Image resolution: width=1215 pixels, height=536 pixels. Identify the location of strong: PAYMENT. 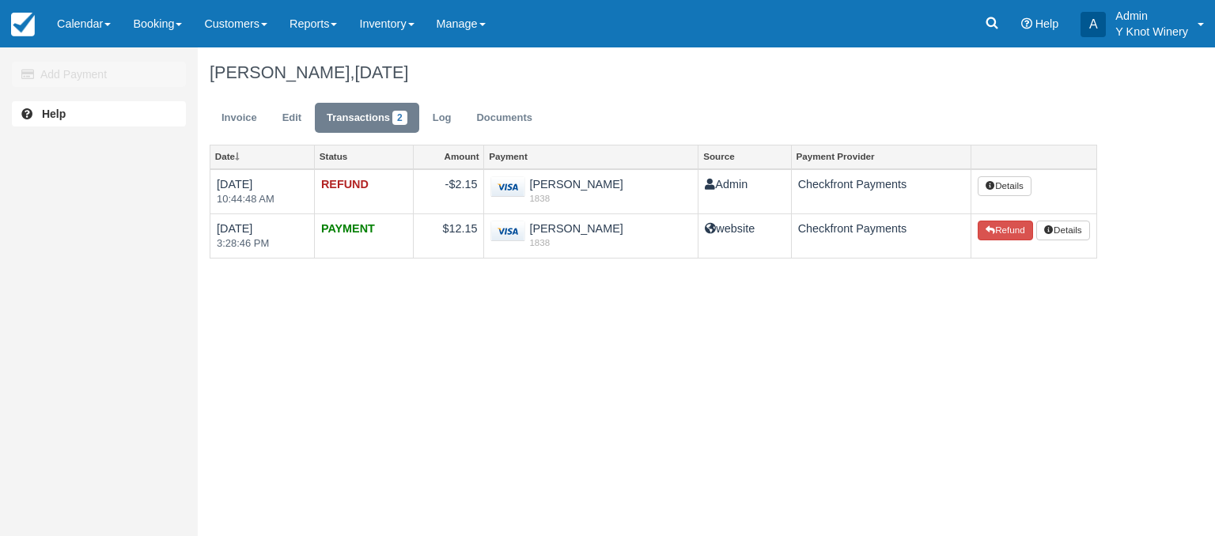
(348, 229).